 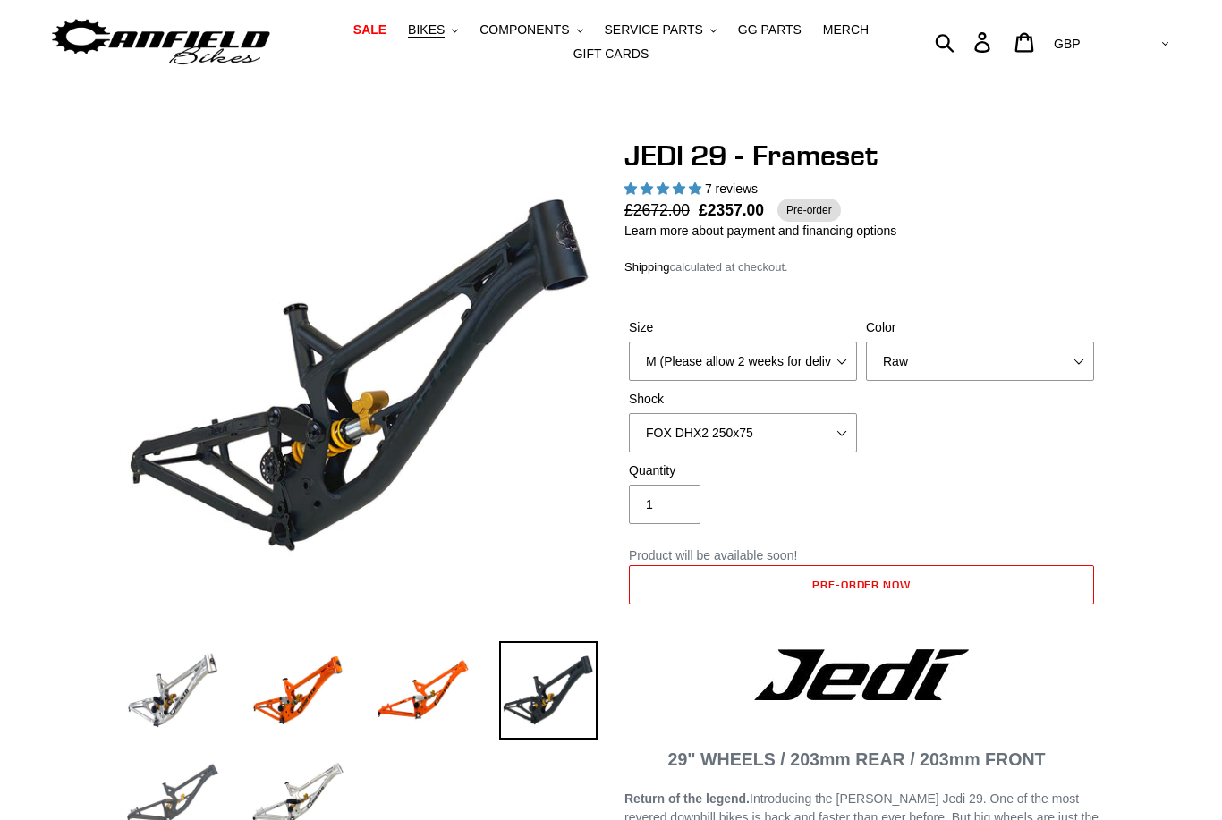 I want to click on label: Shock, so click(x=742, y=399).